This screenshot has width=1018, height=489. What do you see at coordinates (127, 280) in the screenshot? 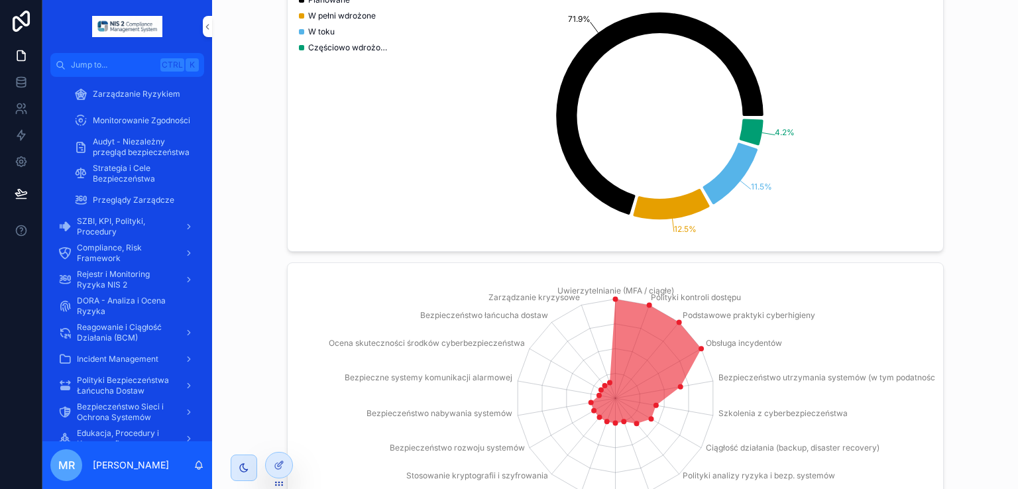
I see `a: Rejestr i Monitoring Ryzyka NIS 2` at bounding box center [127, 280].